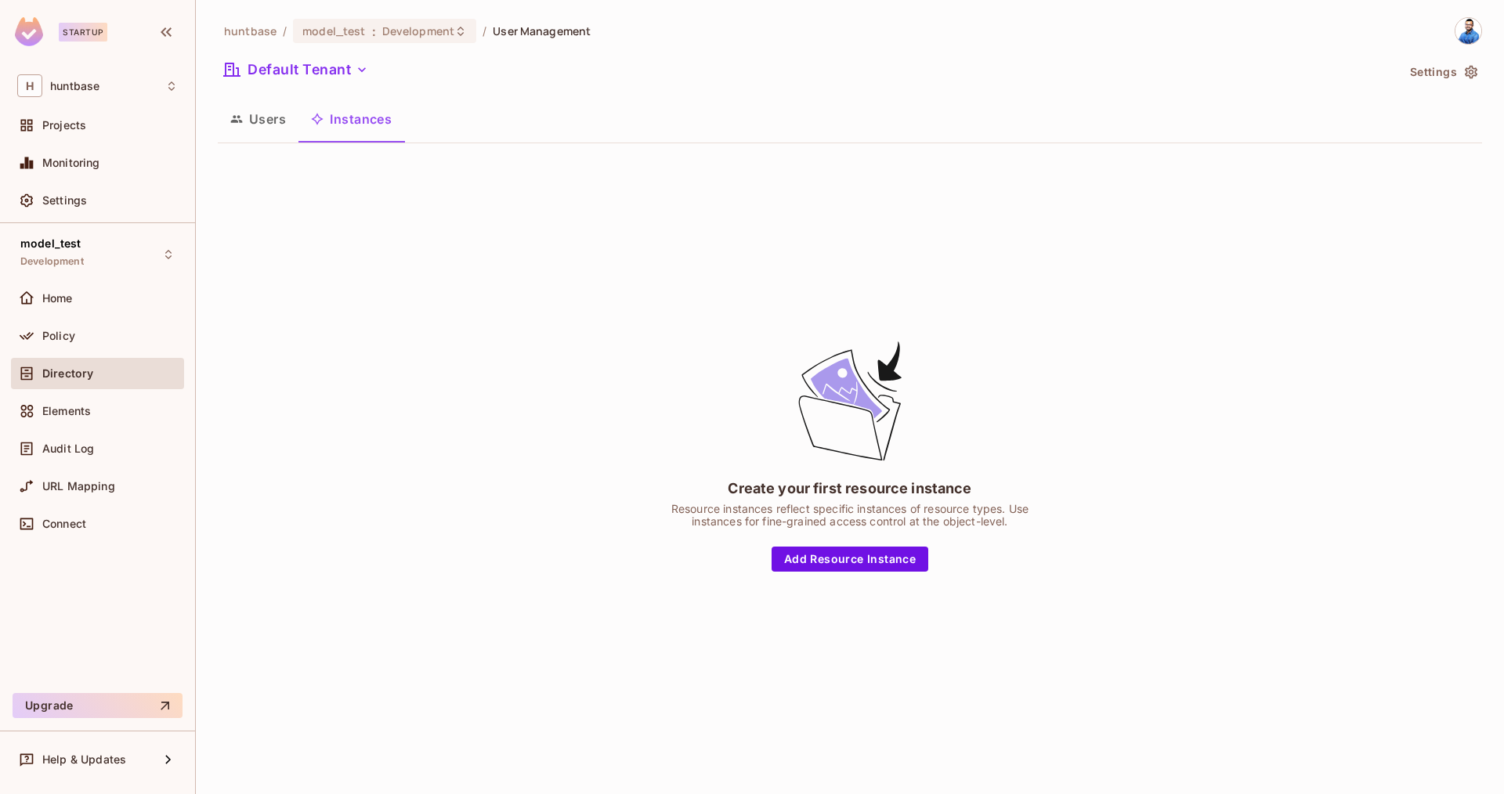 The height and width of the screenshot is (794, 1504). I want to click on button: Add Resource Instance, so click(850, 559).